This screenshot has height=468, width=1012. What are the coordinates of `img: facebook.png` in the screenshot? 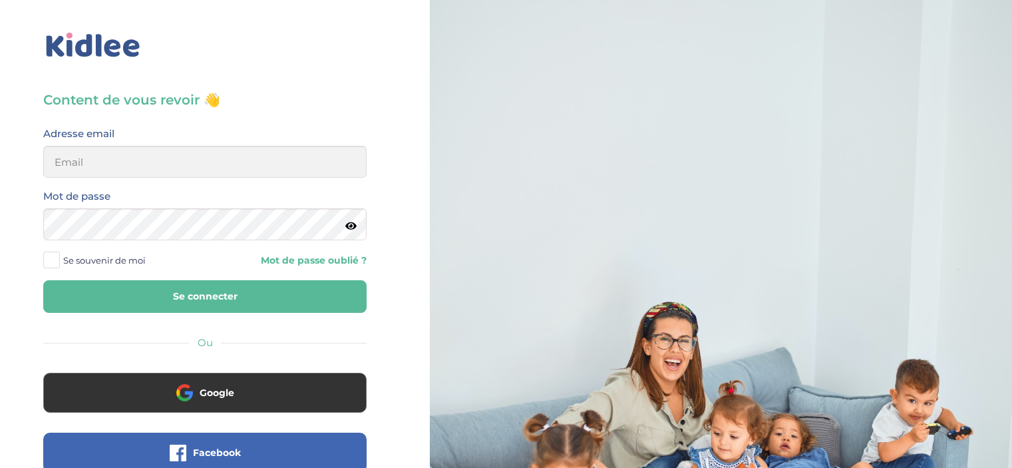 It's located at (178, 453).